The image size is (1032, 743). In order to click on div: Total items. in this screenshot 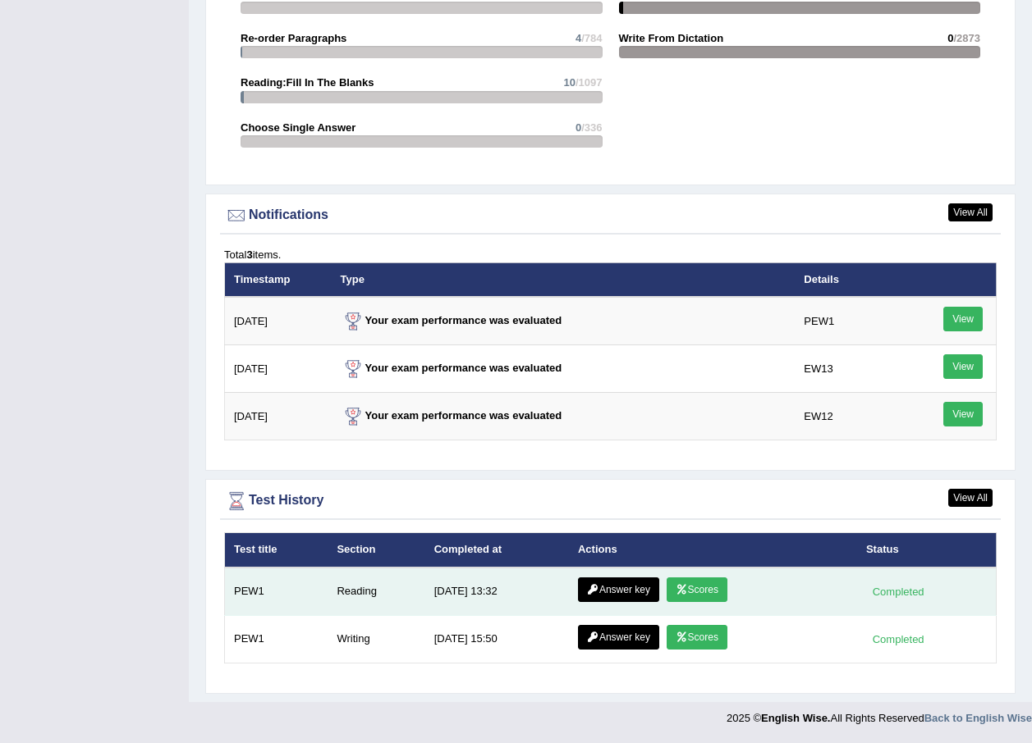, I will do `click(610, 254)`.